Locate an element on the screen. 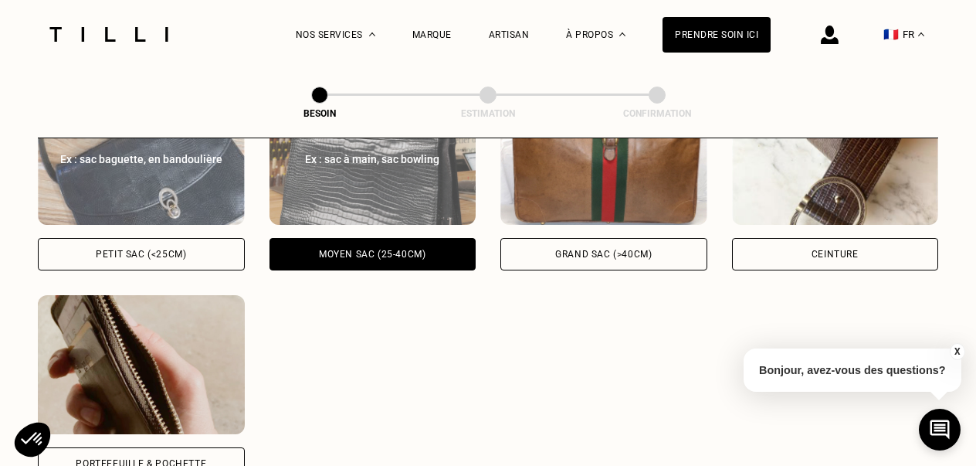 The width and height of the screenshot is (976, 466). img: Tilli retouche votre Portefeuille & Pochette is located at coordinates (141, 365).